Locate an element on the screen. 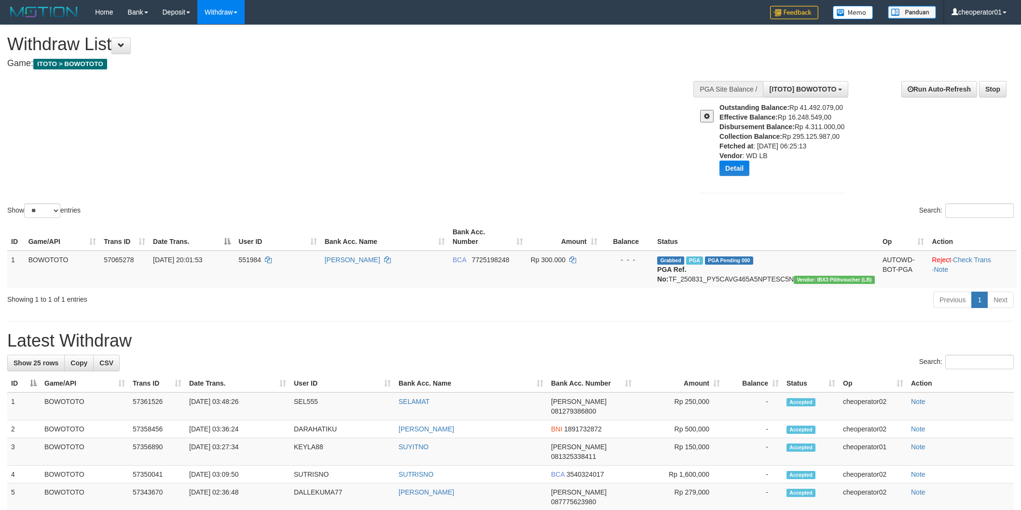 The width and height of the screenshot is (1021, 510). td: SEL555 is located at coordinates (342, 407).